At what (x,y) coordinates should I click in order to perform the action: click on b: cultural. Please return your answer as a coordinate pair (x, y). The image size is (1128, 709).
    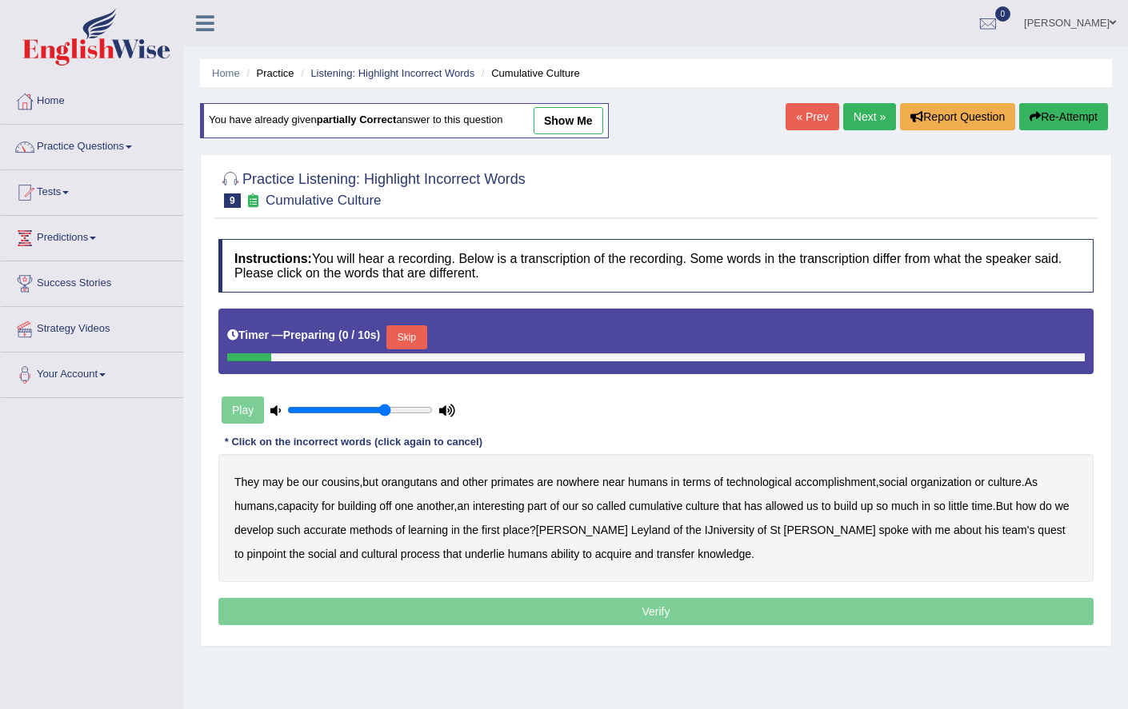
    Looking at the image, I should click on (379, 554).